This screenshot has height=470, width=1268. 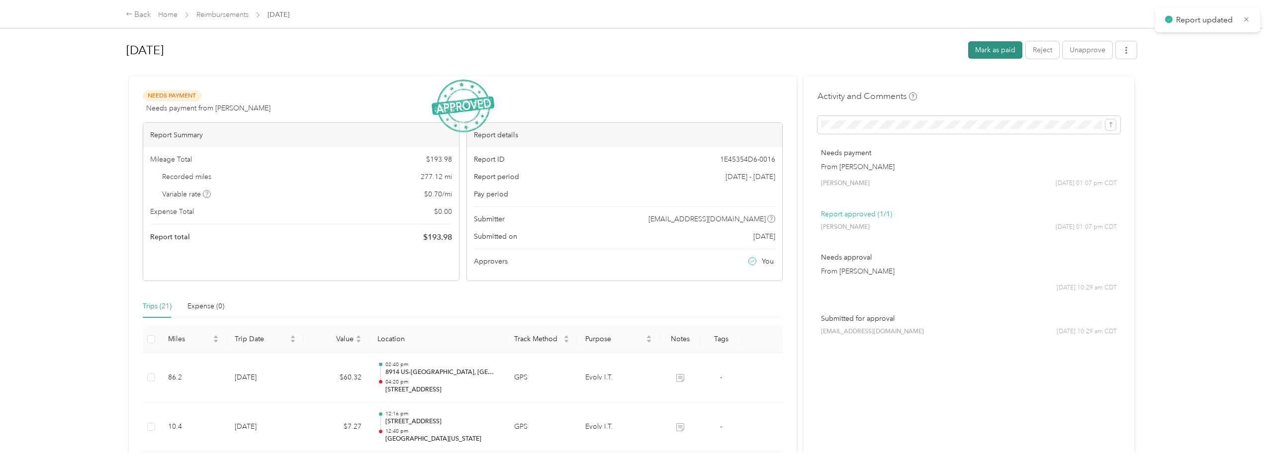 I want to click on div: Expense (0), so click(x=206, y=306).